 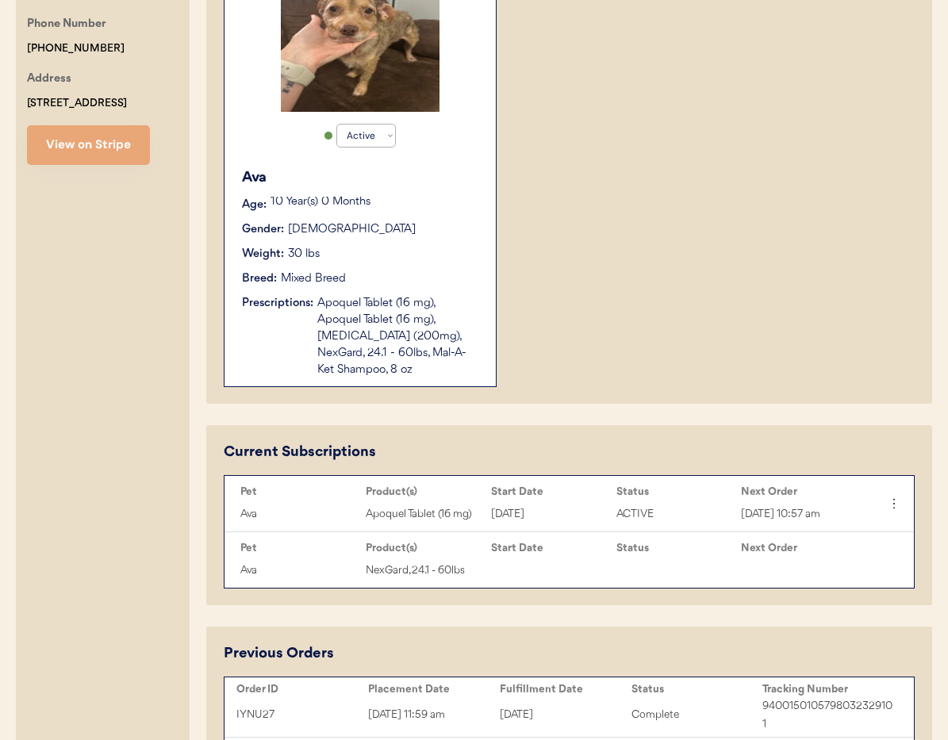 I want to click on div: Complete, so click(x=697, y=715).